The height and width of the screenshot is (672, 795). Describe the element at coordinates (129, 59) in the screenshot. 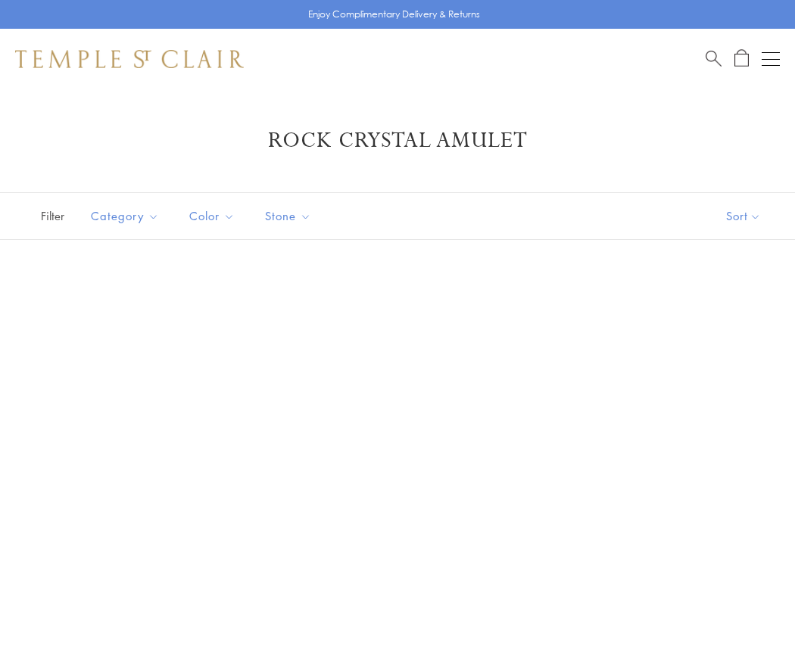

I see `img: Temple St. Clair` at that location.